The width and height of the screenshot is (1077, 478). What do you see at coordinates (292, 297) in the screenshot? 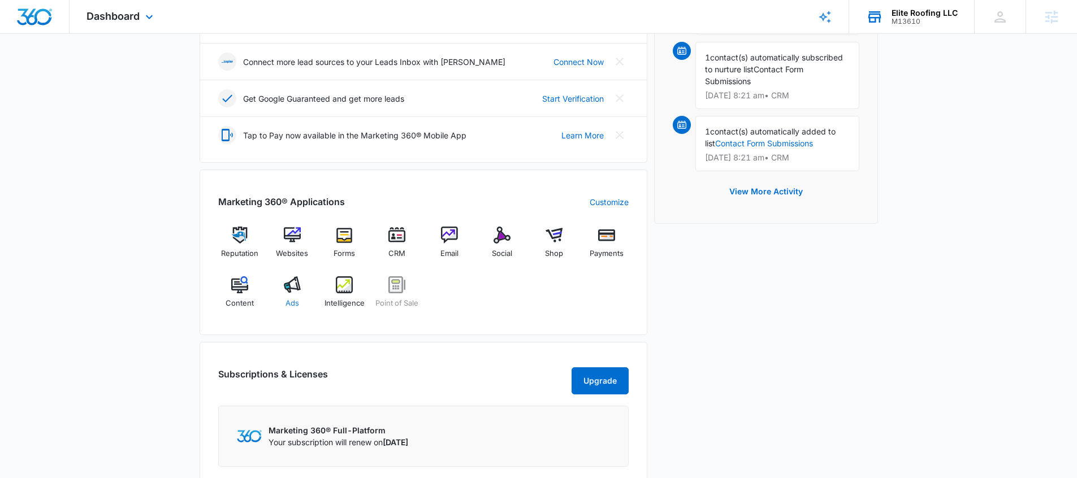
I see `a: Ads` at bounding box center [292, 297].